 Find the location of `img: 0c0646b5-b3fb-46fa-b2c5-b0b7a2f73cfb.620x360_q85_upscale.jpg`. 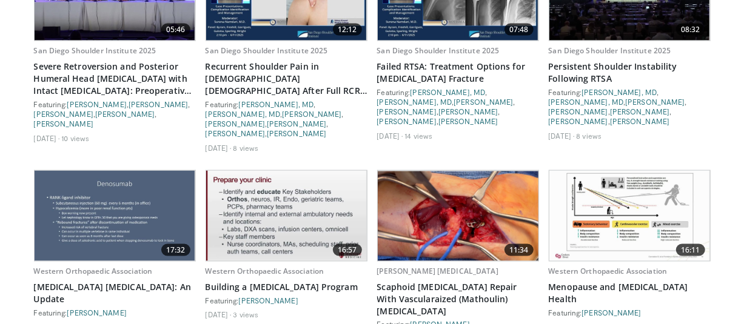

img: 0c0646b5-b3fb-46fa-b2c5-b0b7a2f73cfb.620x360_q85_upscale.jpg is located at coordinates (286, 216).